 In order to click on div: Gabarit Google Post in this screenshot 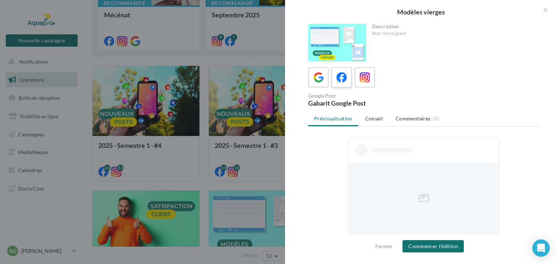, I will do `click(364, 103)`.